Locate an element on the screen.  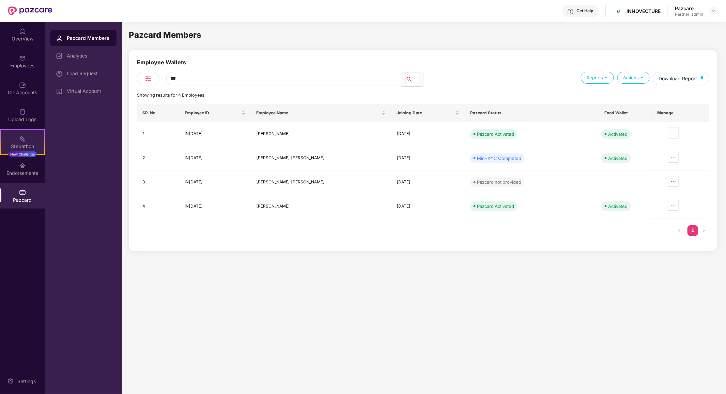
li: 1 is located at coordinates (692, 231).